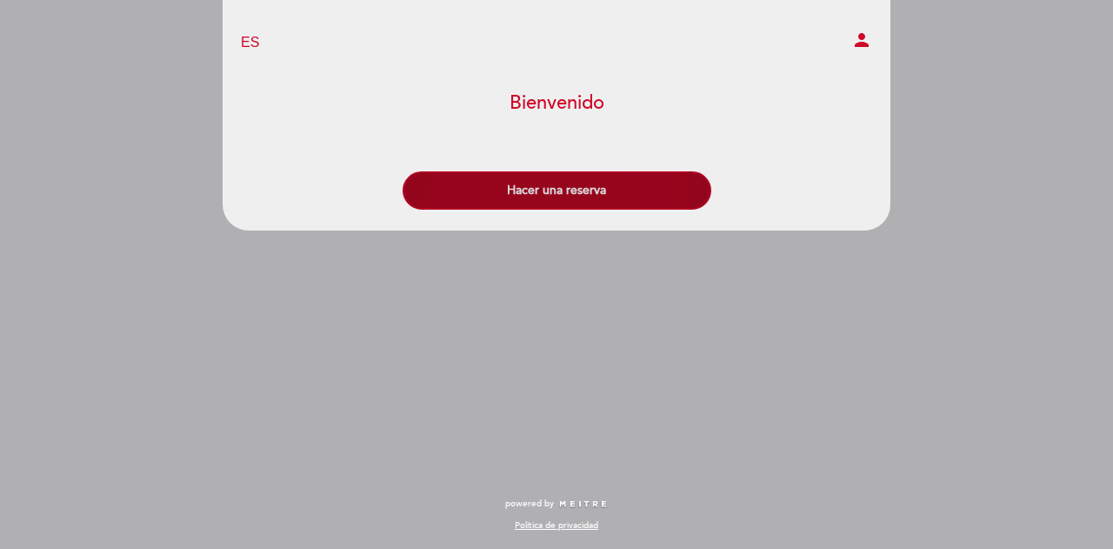  Describe the element at coordinates (529, 503) in the screenshot. I see `span: powered by` at that location.